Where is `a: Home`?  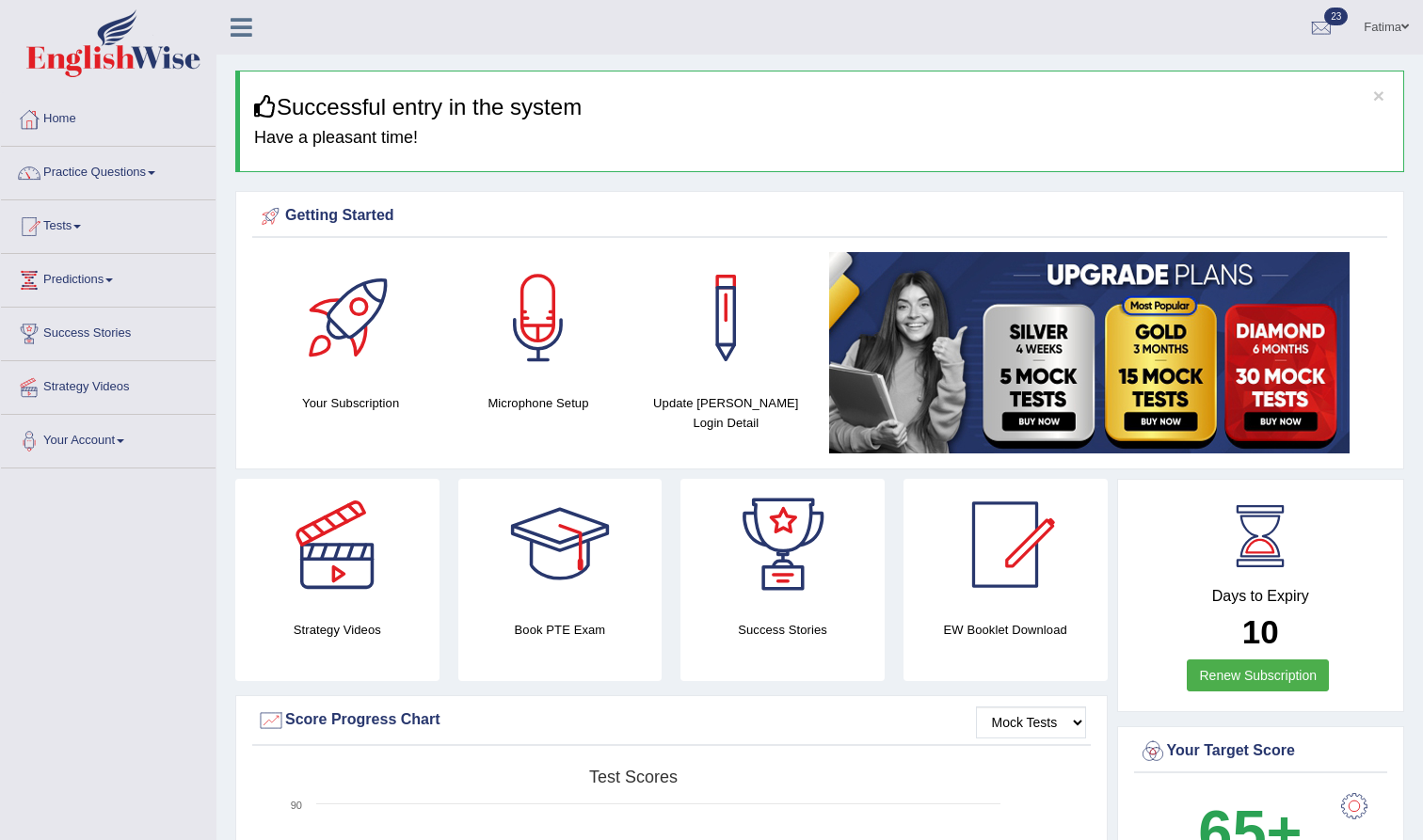
a: Home is located at coordinates (109, 117).